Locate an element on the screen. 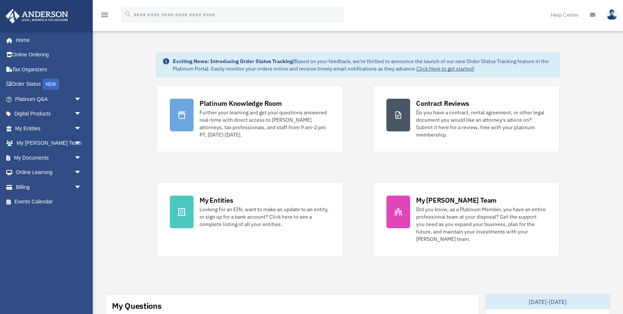  a: My Entities Looking for an EIN, want to make an update to an entity, or sign up for a bank accoun... is located at coordinates (249, 219).